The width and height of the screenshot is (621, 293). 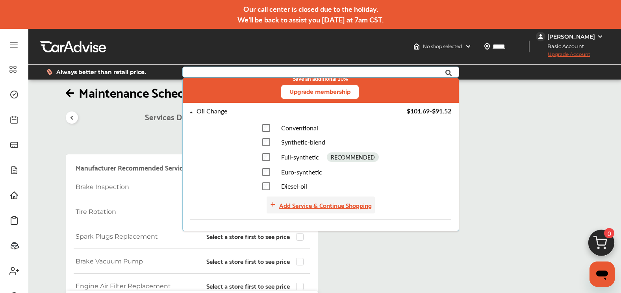 I want to click on span: Basic Account, so click(x=563, y=46).